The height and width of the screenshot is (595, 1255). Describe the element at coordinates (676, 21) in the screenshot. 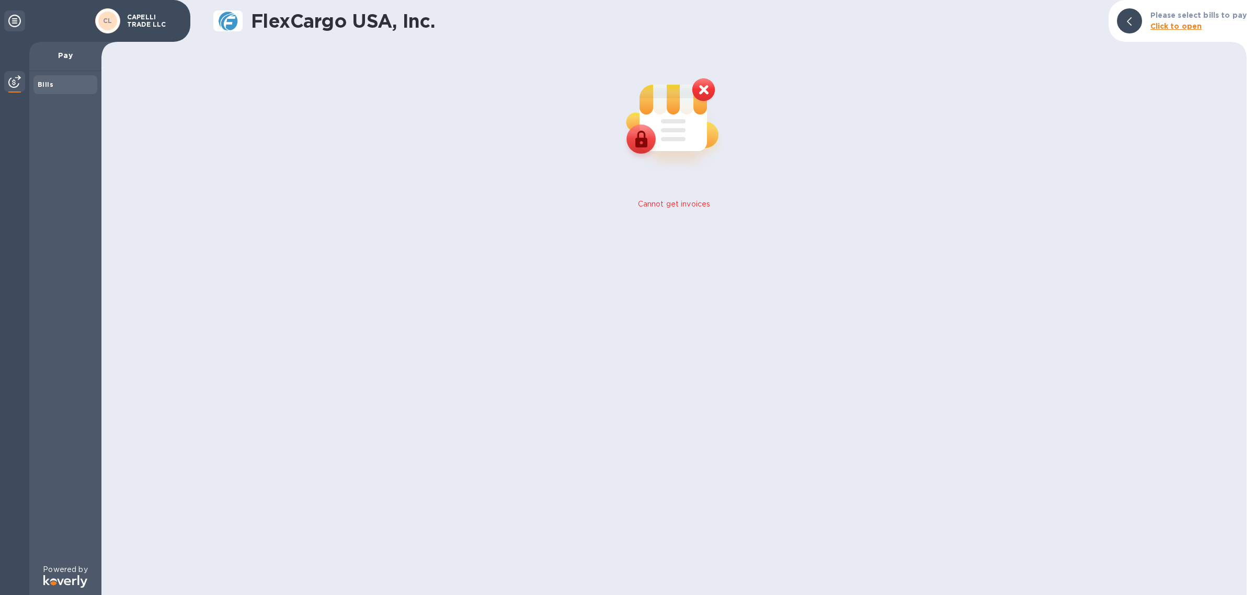

I see `h1: FlexCargo USA, Inc.` at that location.